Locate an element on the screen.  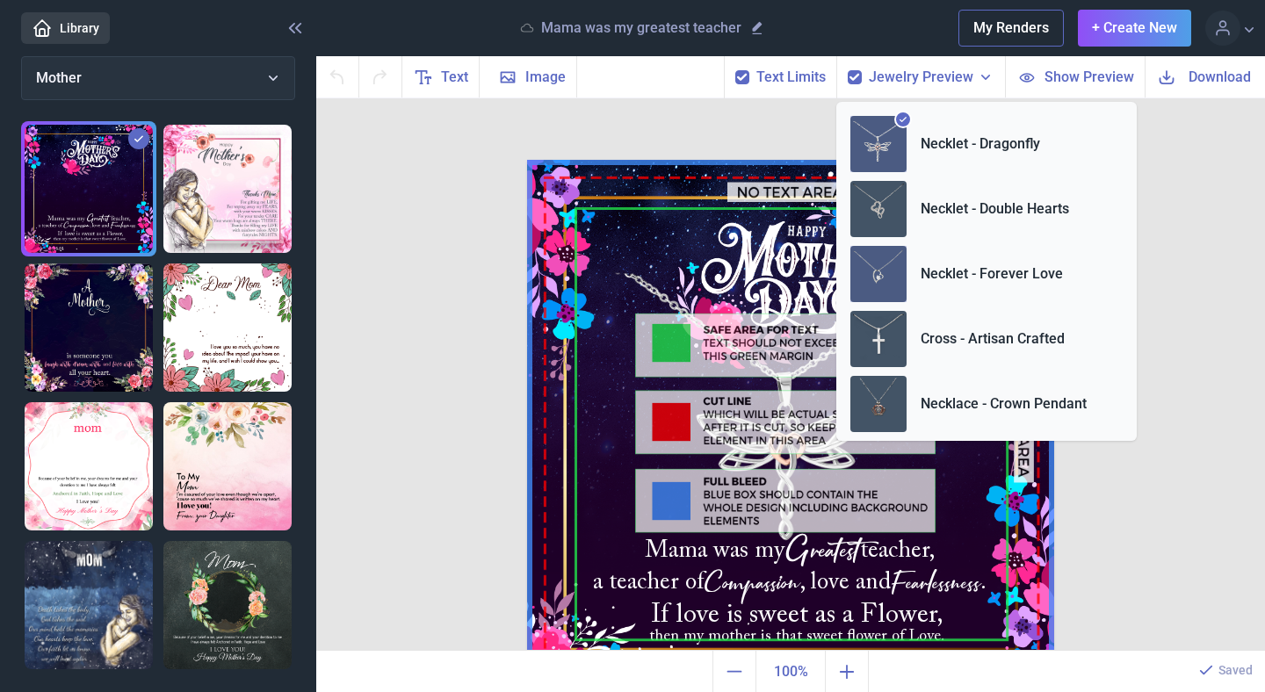
img: Necklet - Forever Love is located at coordinates (879, 274).